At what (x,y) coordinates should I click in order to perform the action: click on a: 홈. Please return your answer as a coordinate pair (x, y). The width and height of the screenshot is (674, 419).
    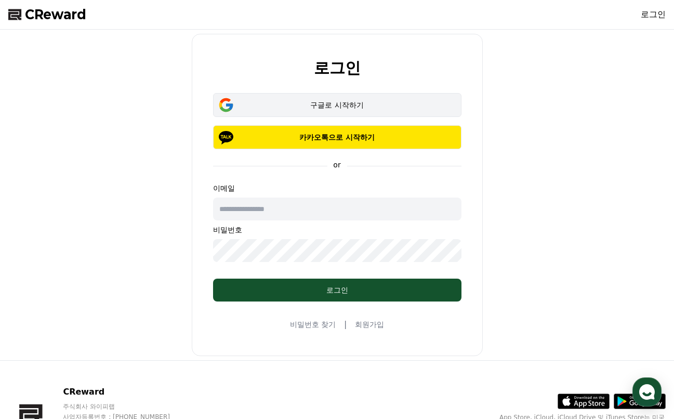
    Looking at the image, I should click on (36, 343).